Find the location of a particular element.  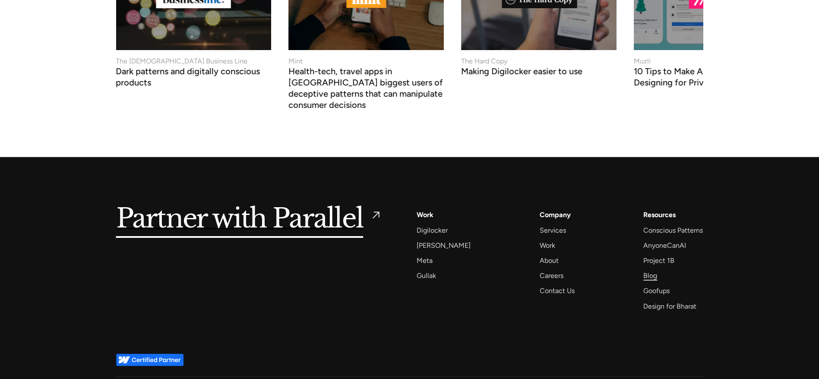

a: Gullak is located at coordinates (426, 275).